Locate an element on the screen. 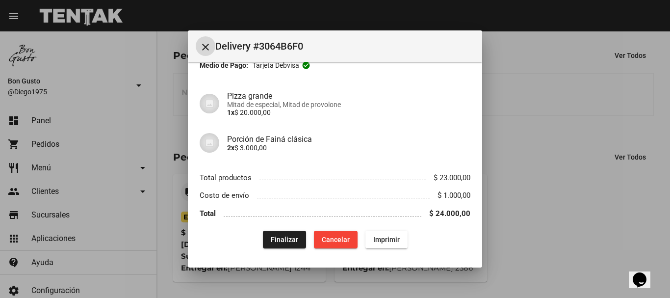 The image size is (670, 298). button: Imprimir is located at coordinates (386, 239).